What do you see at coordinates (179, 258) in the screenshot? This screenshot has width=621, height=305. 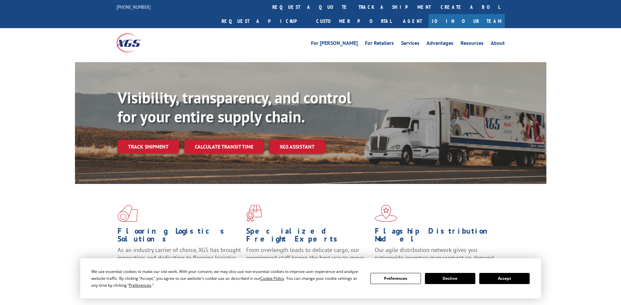 I see `span: As an industry carrier of choice, XGS has brought innovation and dedication to flooring logistics...` at bounding box center [179, 258].